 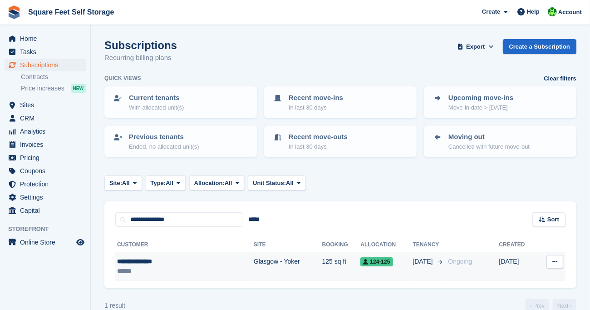 I want to click on td: 125 sq ft, so click(x=341, y=266).